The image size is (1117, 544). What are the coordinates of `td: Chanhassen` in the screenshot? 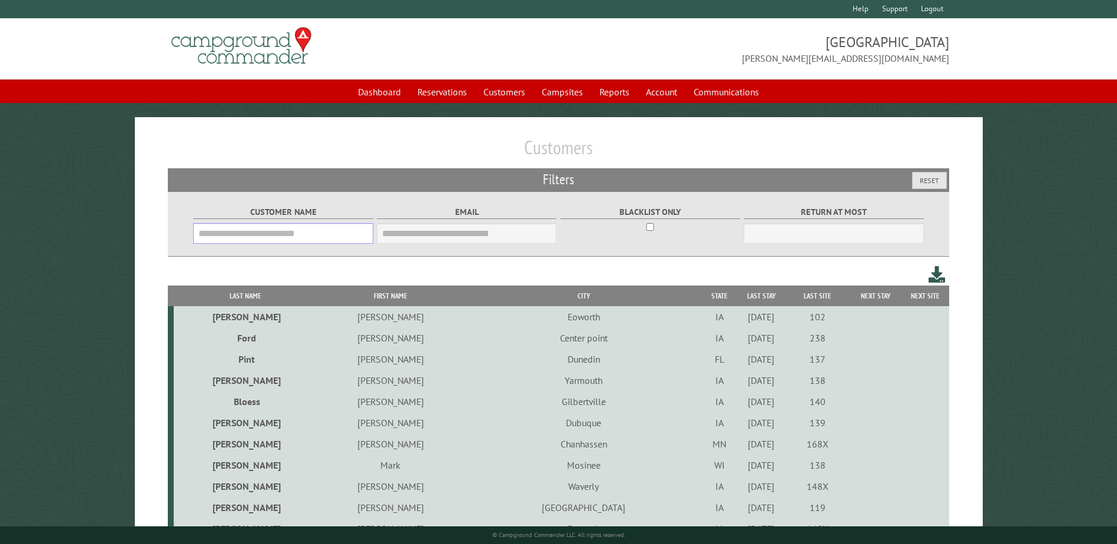 It's located at (583, 444).